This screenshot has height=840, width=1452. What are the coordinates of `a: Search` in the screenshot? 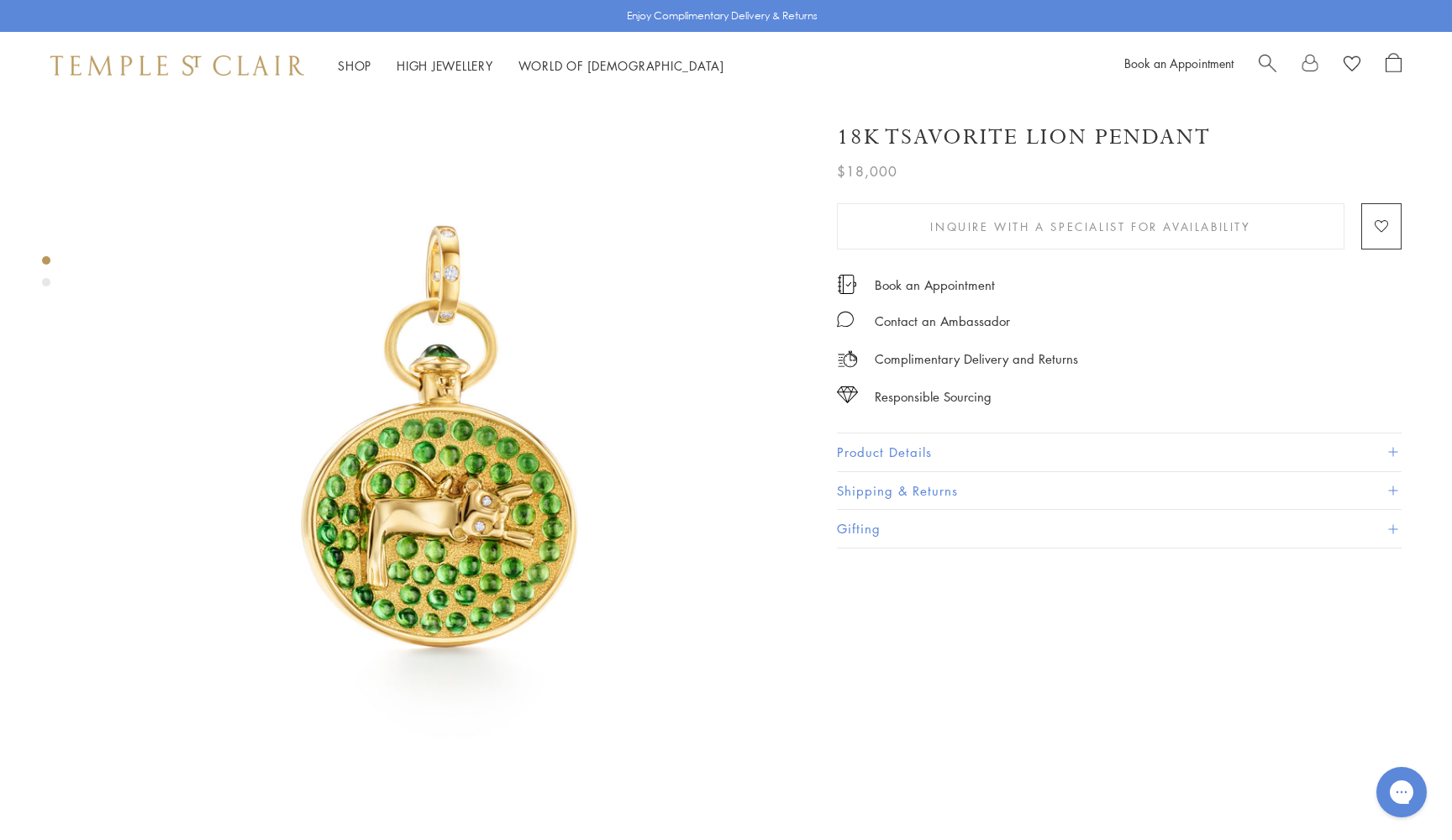 It's located at (1267, 65).